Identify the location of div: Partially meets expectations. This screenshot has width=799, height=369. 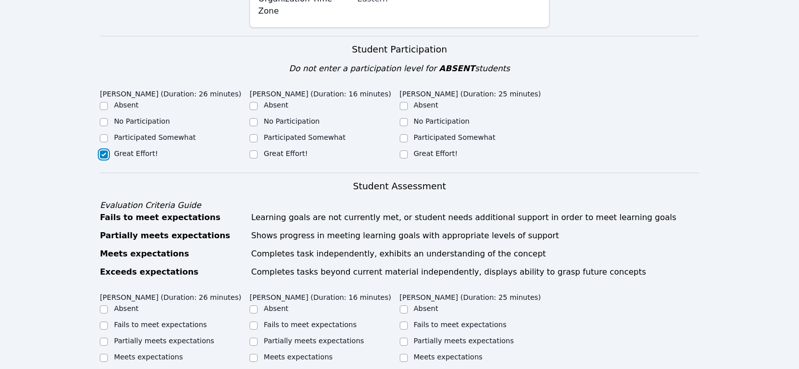
(172, 235).